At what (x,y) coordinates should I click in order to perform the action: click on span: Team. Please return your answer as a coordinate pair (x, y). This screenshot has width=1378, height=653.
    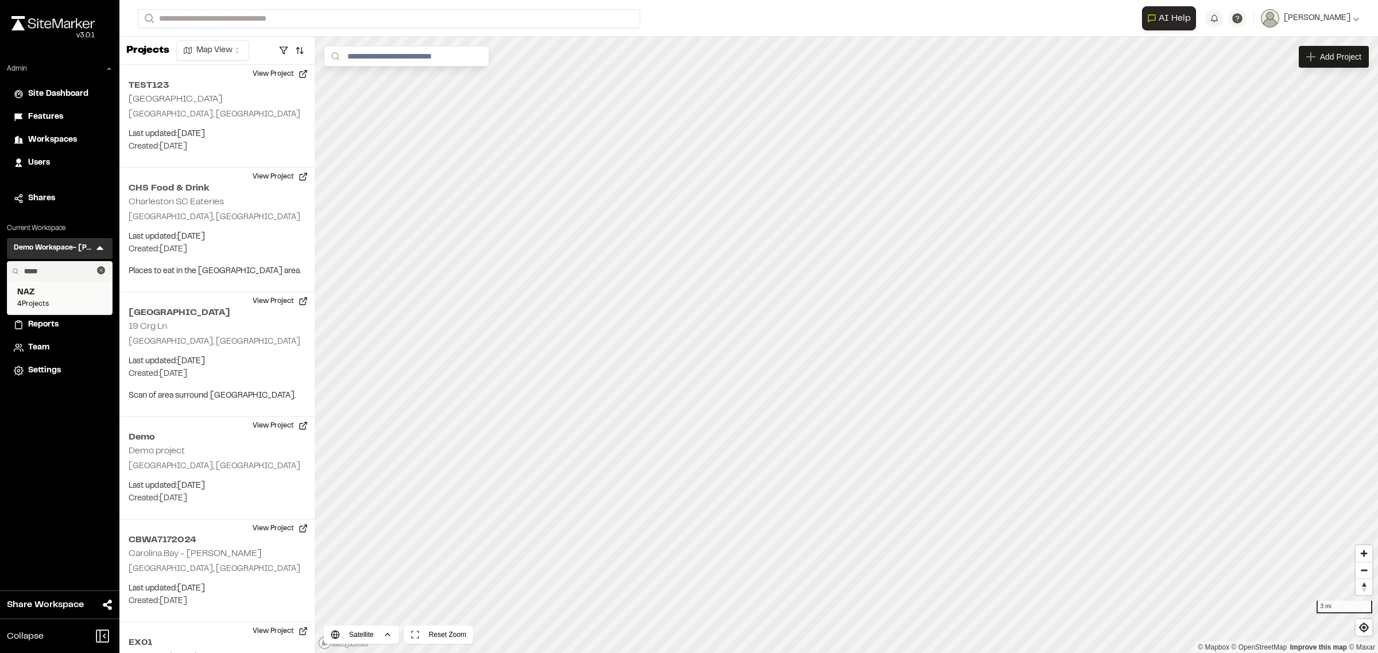
    Looking at the image, I should click on (38, 348).